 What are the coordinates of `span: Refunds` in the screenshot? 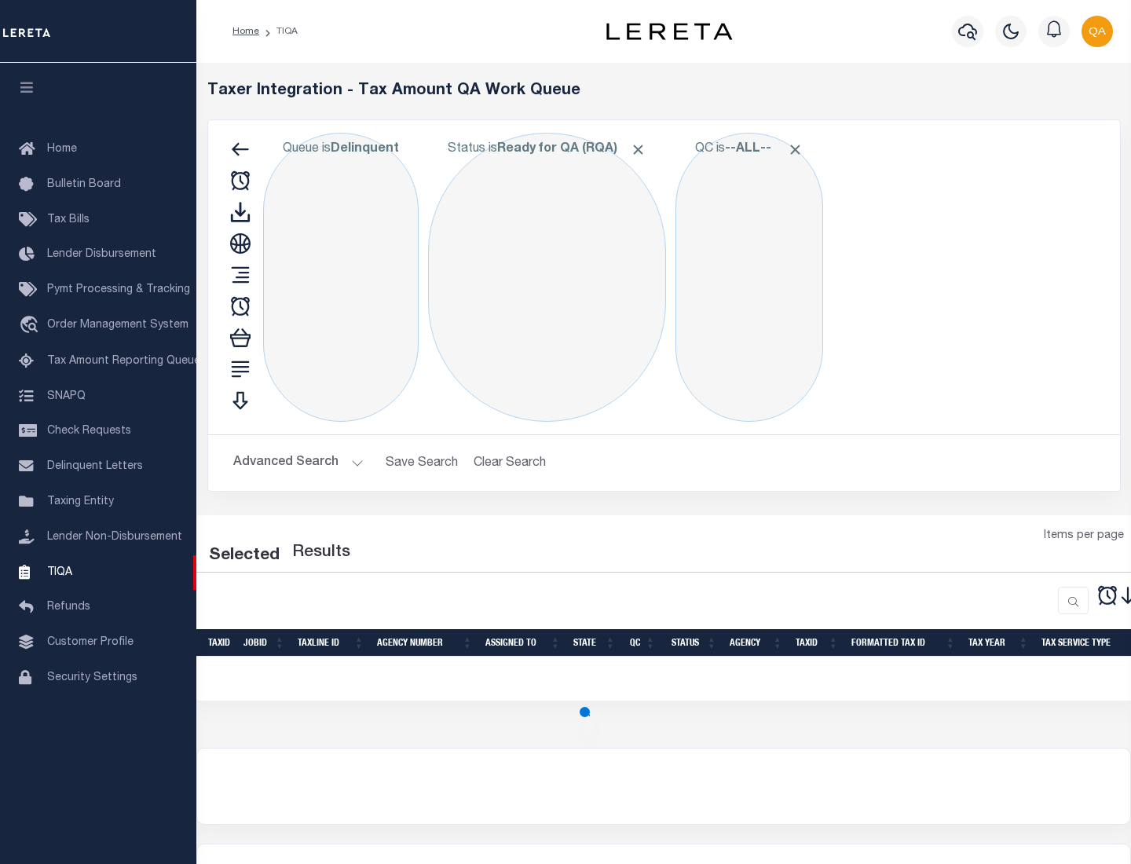 It's located at (68, 607).